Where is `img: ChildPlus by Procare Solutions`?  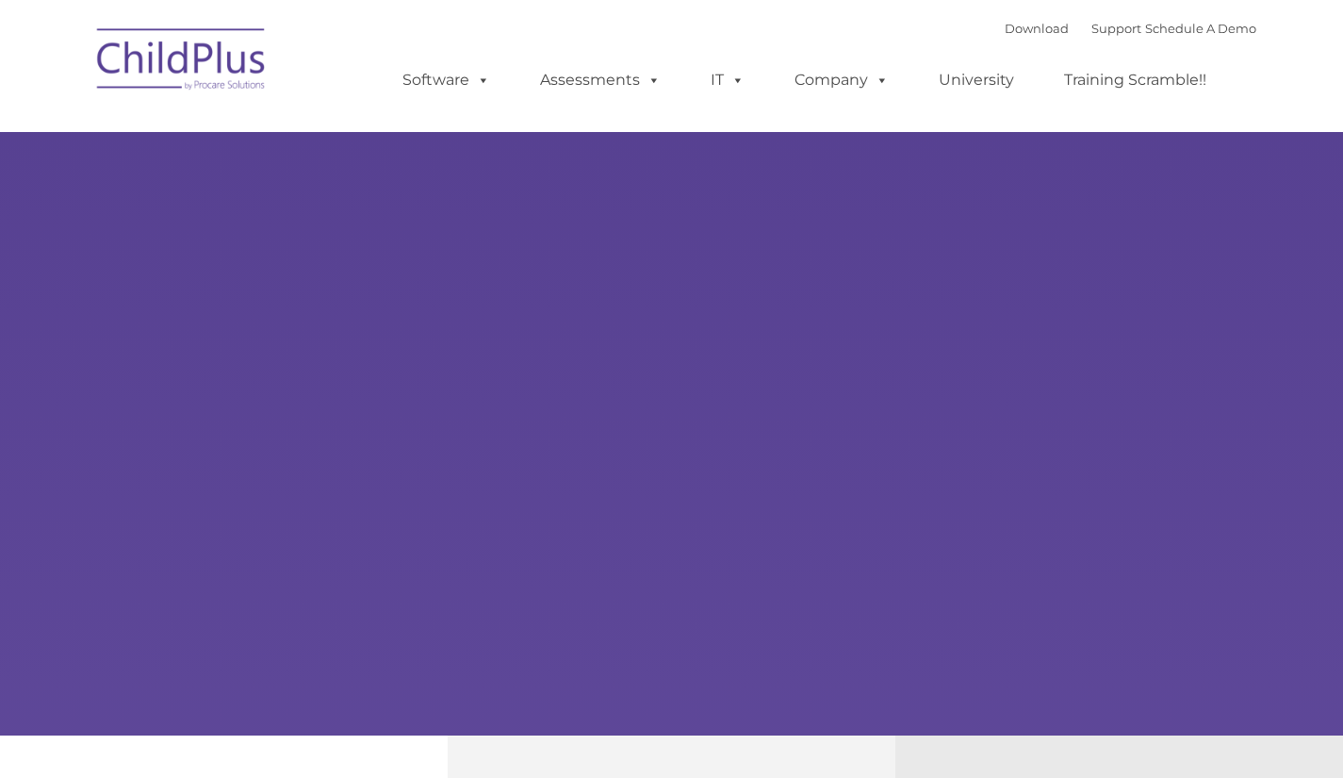 img: ChildPlus by Procare Solutions is located at coordinates (182, 62).